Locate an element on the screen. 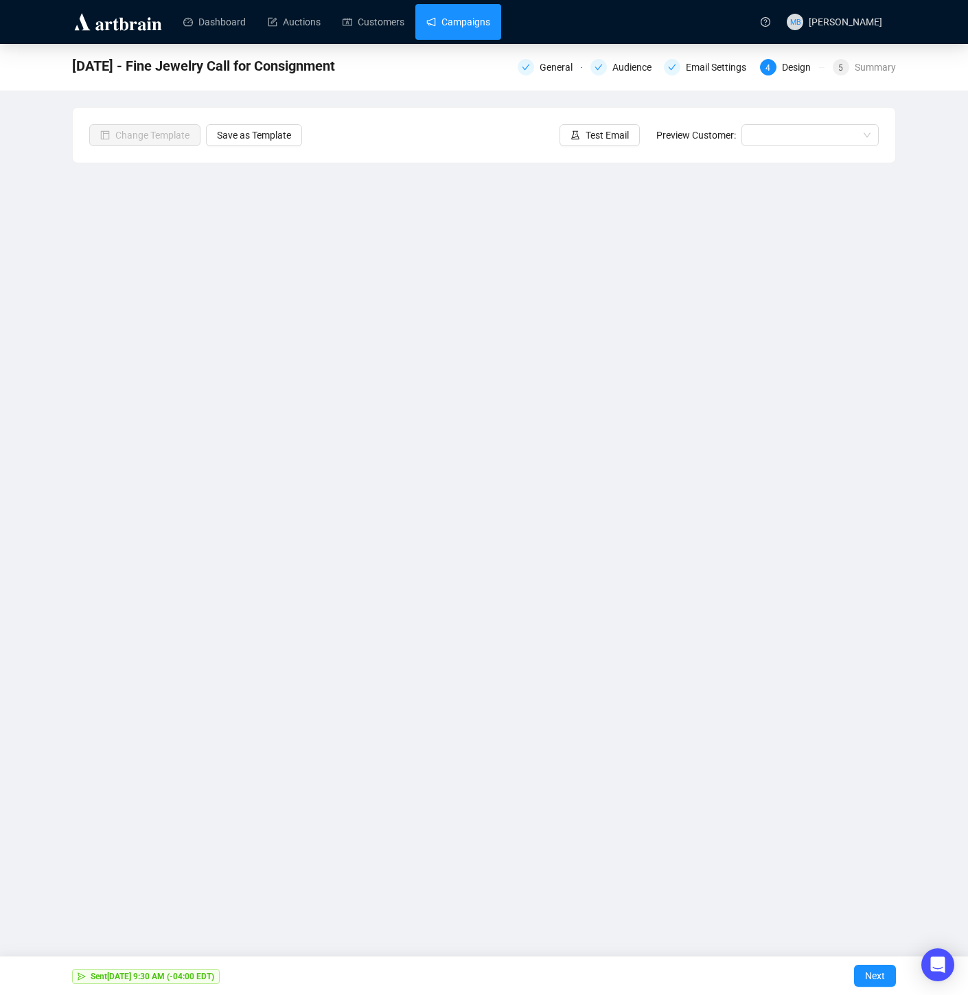  span: Preview Customer: is located at coordinates (696, 135).